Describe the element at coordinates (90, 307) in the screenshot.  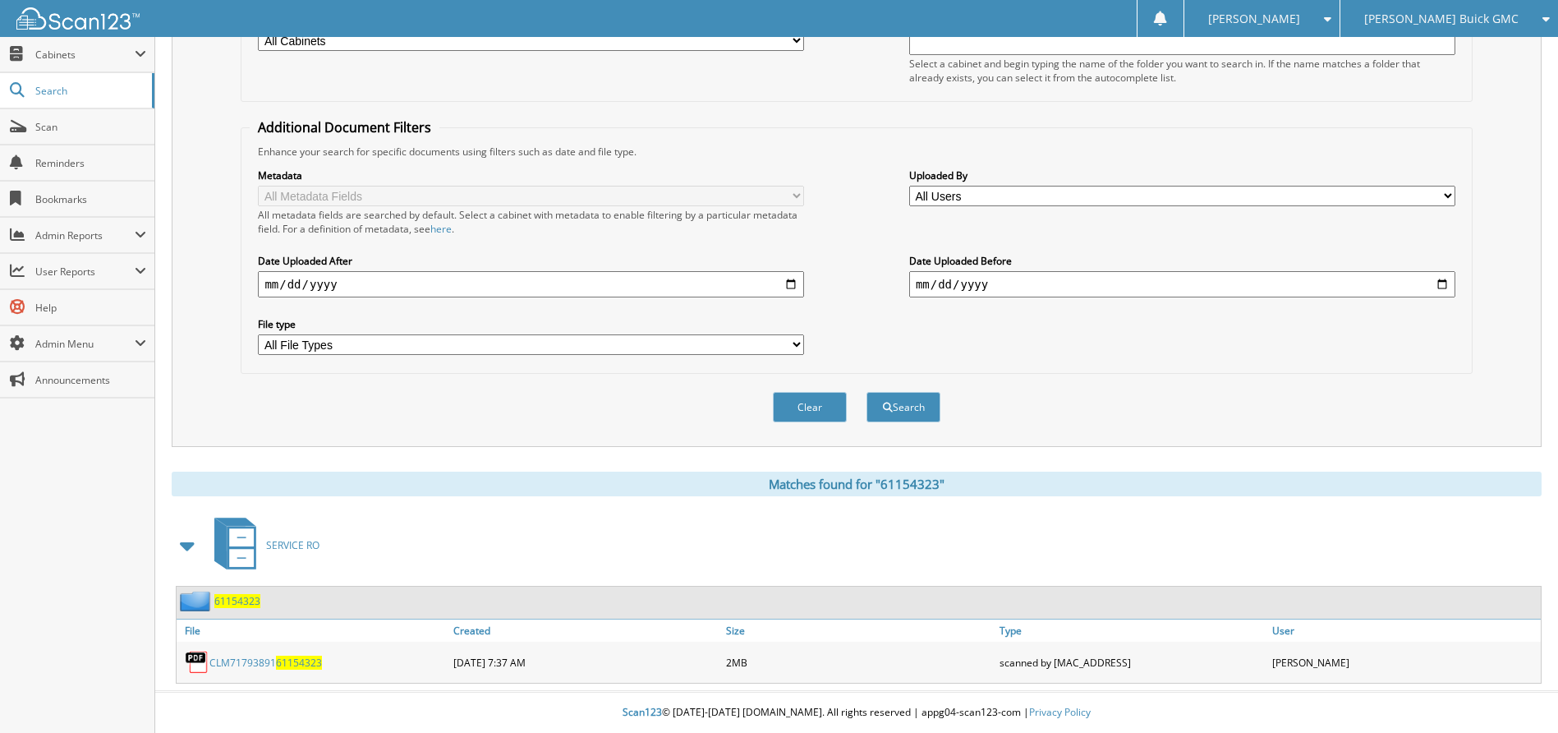
I see `span: Help` at that location.